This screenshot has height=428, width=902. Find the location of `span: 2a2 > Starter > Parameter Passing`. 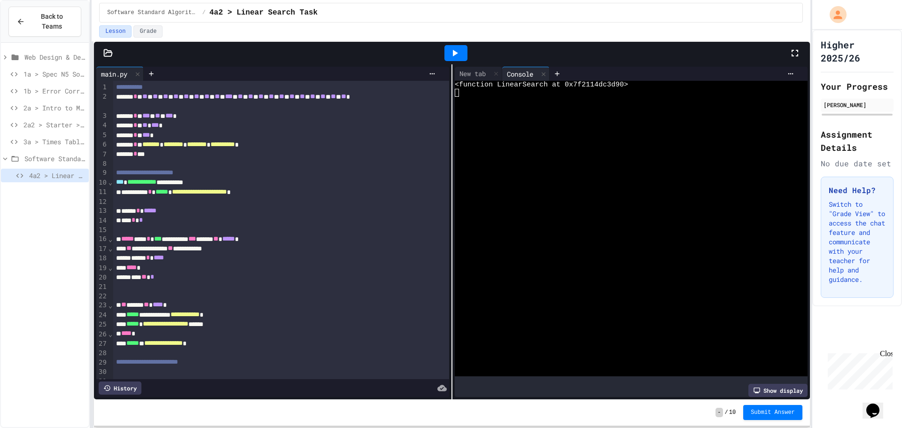

span: 2a2 > Starter > Parameter Passing is located at coordinates (54, 125).